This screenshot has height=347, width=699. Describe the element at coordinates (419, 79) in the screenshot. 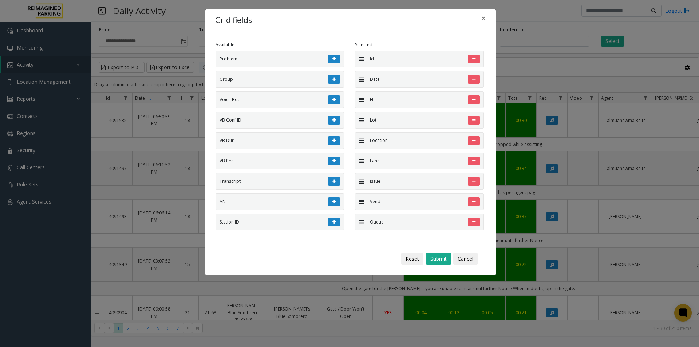

I see `li: Date` at that location.